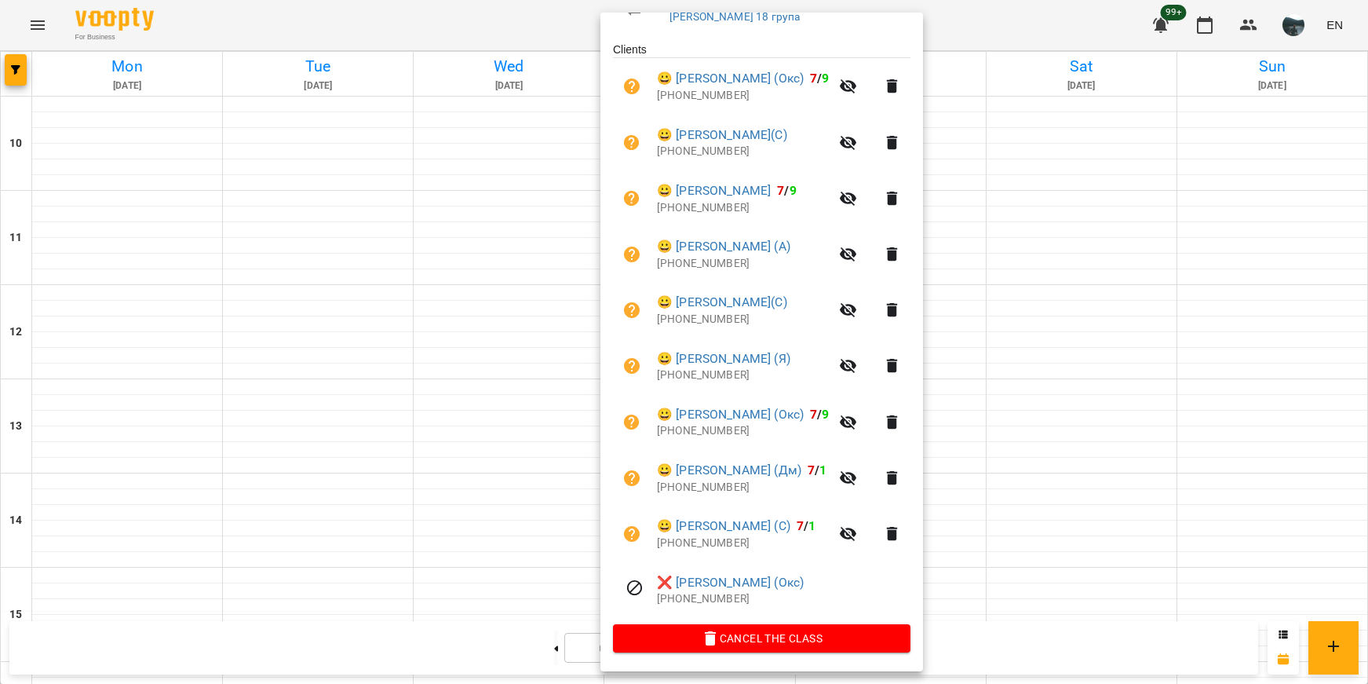 This screenshot has height=684, width=1368. I want to click on button: Cancel the class, so click(762, 638).